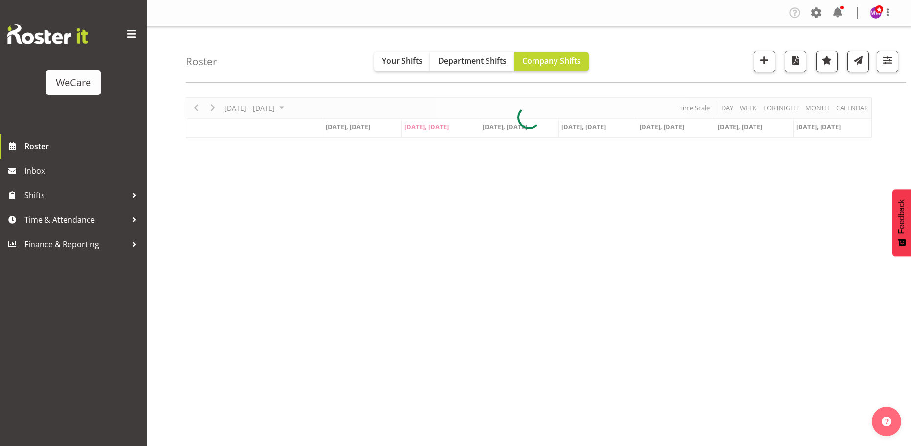 Image resolution: width=911 pixels, height=446 pixels. What do you see at coordinates (764, 62) in the screenshot?
I see `button: Add a new shift` at bounding box center [764, 62].